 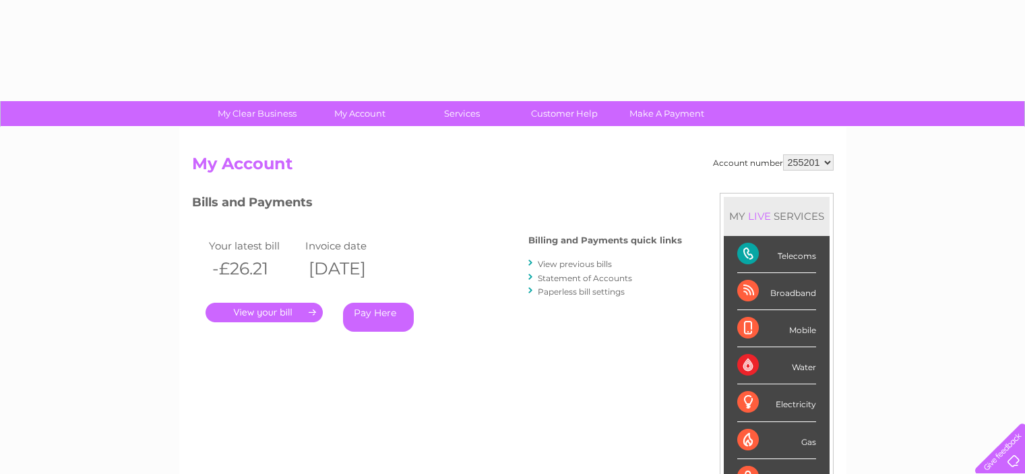 I want to click on div: Account number, so click(x=773, y=162).